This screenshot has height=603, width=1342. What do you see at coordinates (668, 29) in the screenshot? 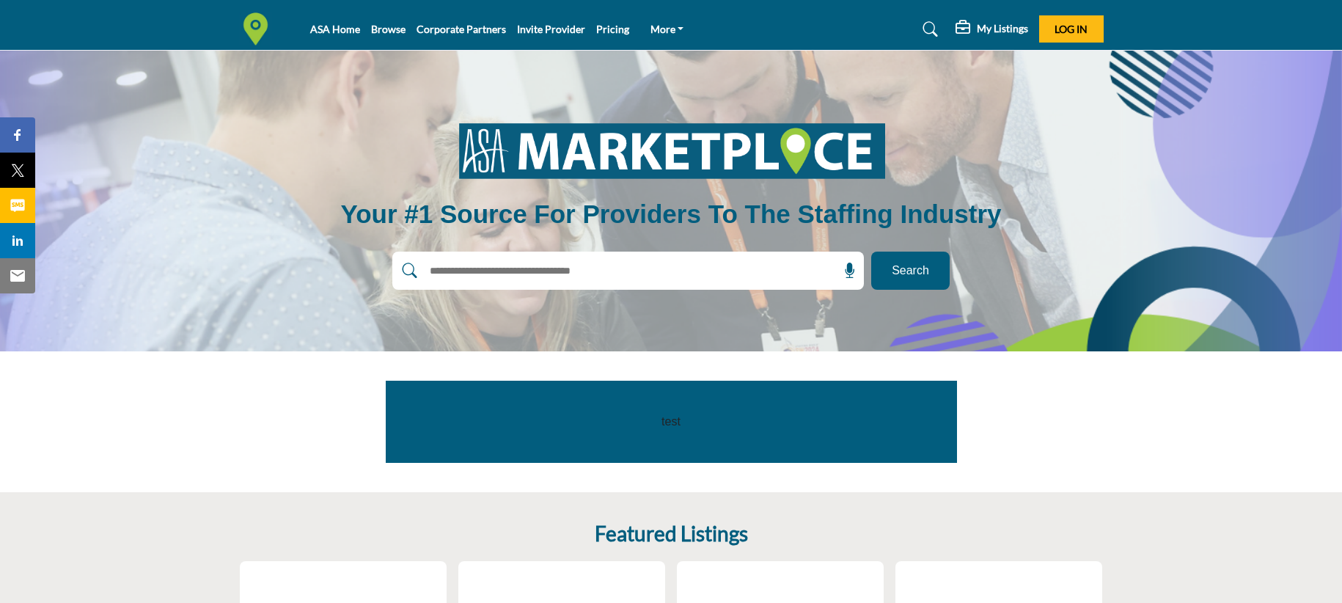
I see `a: More` at bounding box center [668, 29].